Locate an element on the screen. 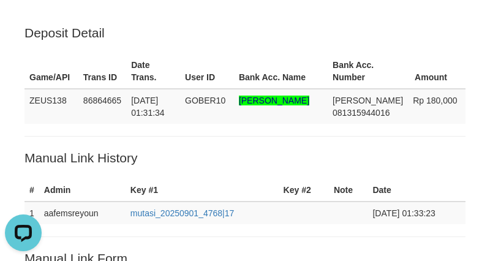 Image resolution: width=490 pixels, height=261 pixels. th: Key #1 is located at coordinates (202, 190).